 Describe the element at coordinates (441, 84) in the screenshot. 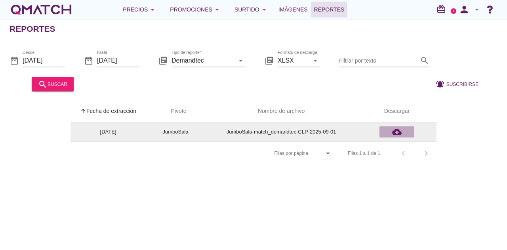

I see `i: notifications_active` at that location.